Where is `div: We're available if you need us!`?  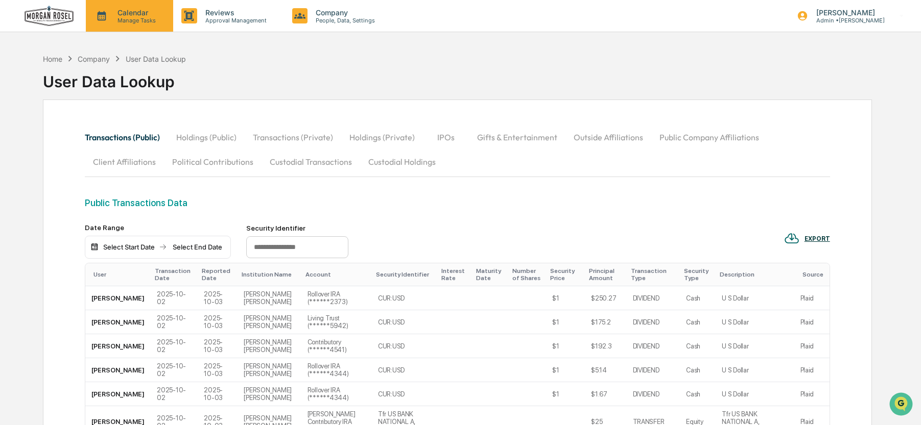 div: We're available if you need us! is located at coordinates (82, 92).